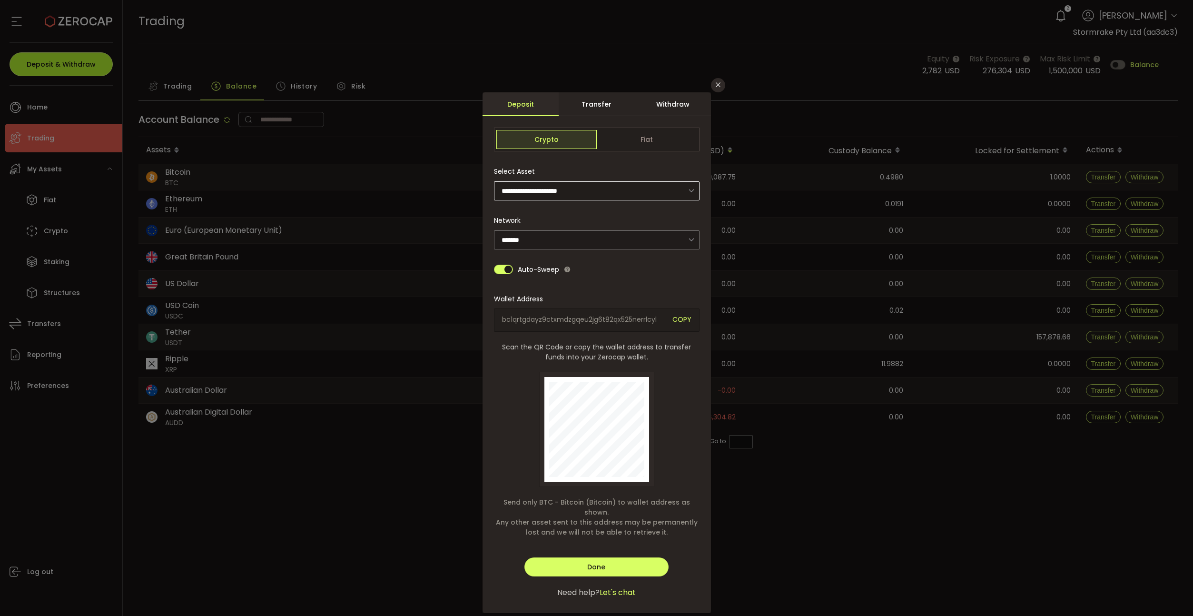  Describe the element at coordinates (510, 220) in the screenshot. I see `label: Network` at that location.